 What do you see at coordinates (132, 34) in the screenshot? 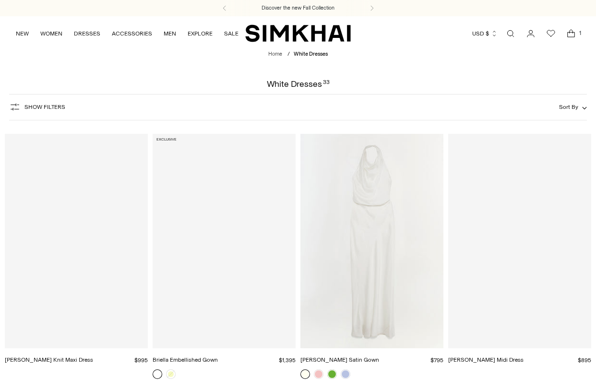
I see `a: ACCESSORIES` at bounding box center [132, 34].